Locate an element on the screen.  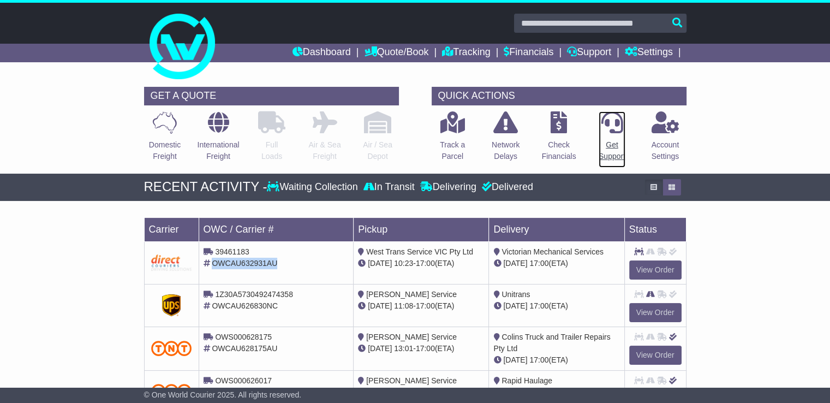
p: Track a Parcel is located at coordinates (452, 151).